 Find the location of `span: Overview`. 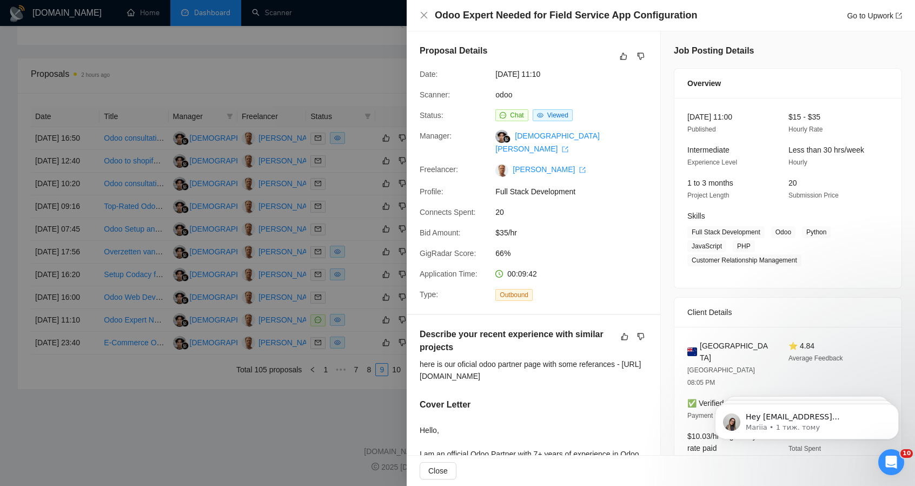

span: Overview is located at coordinates (704, 83).